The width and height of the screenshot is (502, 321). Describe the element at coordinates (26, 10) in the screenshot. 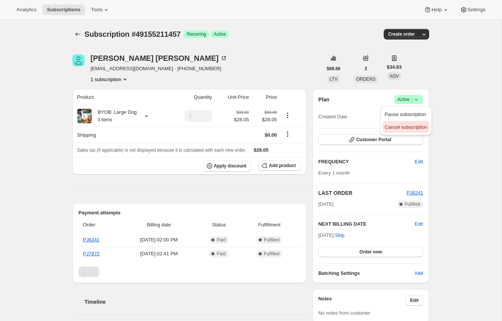

I see `span: Analytics` at that location.